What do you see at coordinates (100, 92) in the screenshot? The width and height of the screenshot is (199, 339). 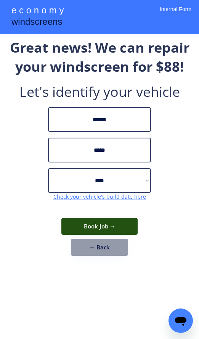 I see `div: Let's identify your vehicle` at bounding box center [100, 92].